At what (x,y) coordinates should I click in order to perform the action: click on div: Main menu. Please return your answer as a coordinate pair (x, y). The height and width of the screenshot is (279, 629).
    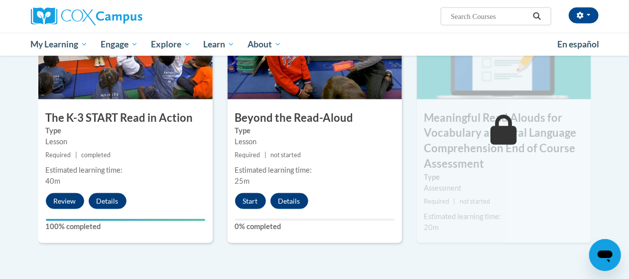
    Looking at the image, I should click on (315, 44).